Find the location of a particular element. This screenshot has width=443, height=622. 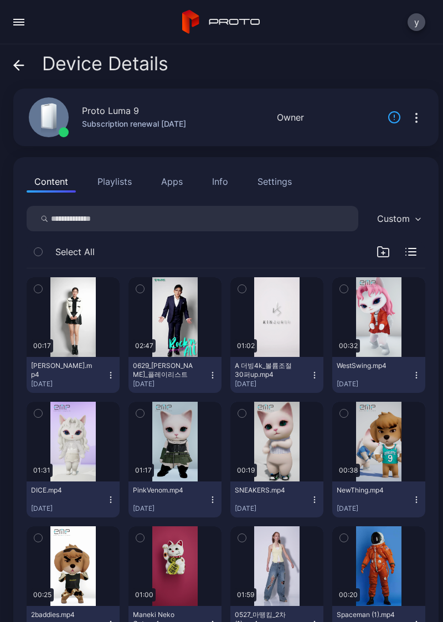

button: Playlists is located at coordinates (115, 182).